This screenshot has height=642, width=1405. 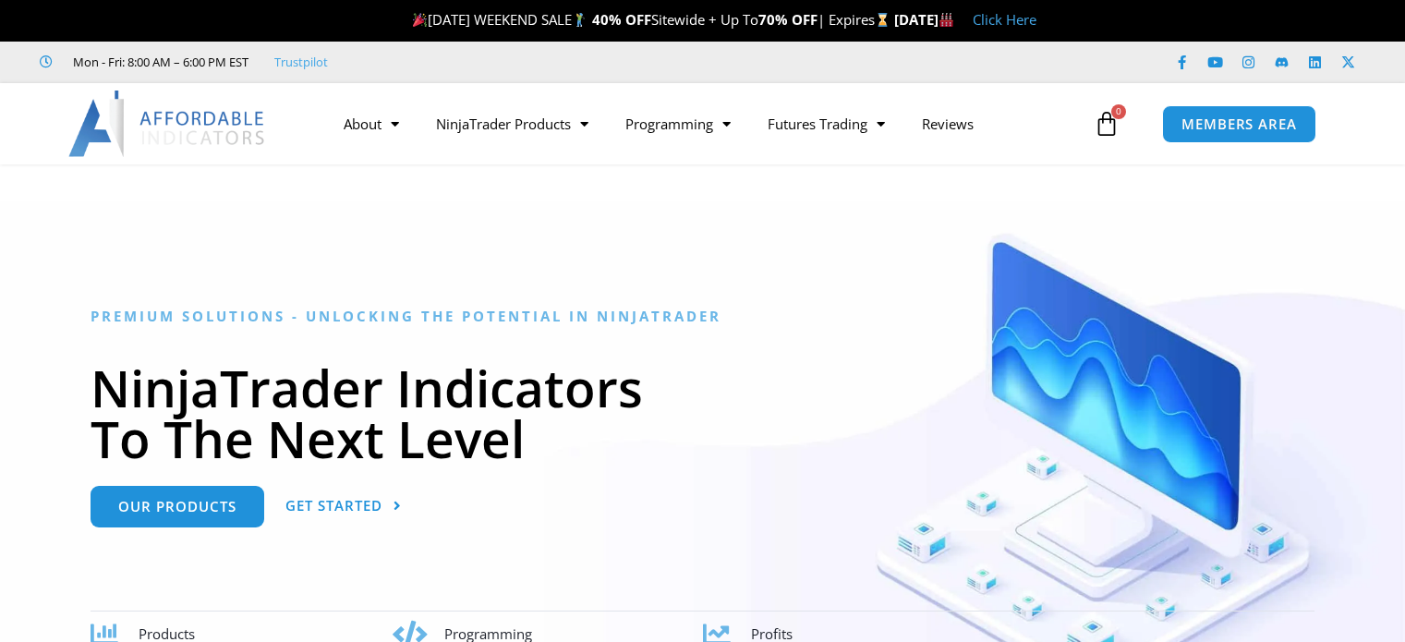 What do you see at coordinates (1239, 124) in the screenshot?
I see `span: MEMBERS AREA` at bounding box center [1239, 124].